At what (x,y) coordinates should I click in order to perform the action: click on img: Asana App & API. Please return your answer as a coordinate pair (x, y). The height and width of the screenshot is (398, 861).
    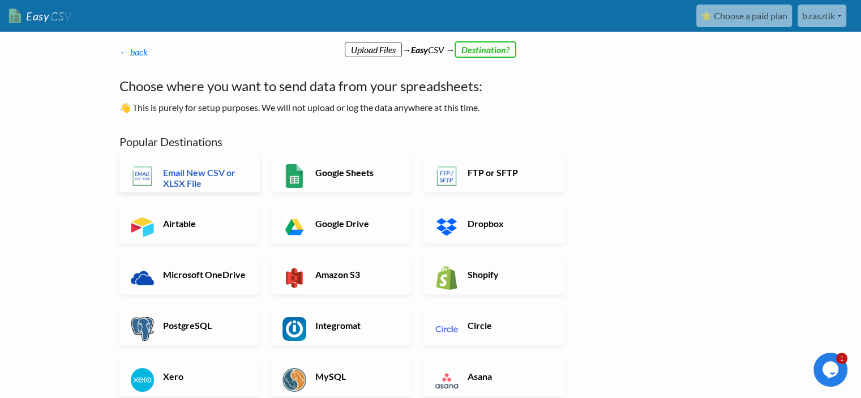
    Looking at the image, I should click on (447, 380).